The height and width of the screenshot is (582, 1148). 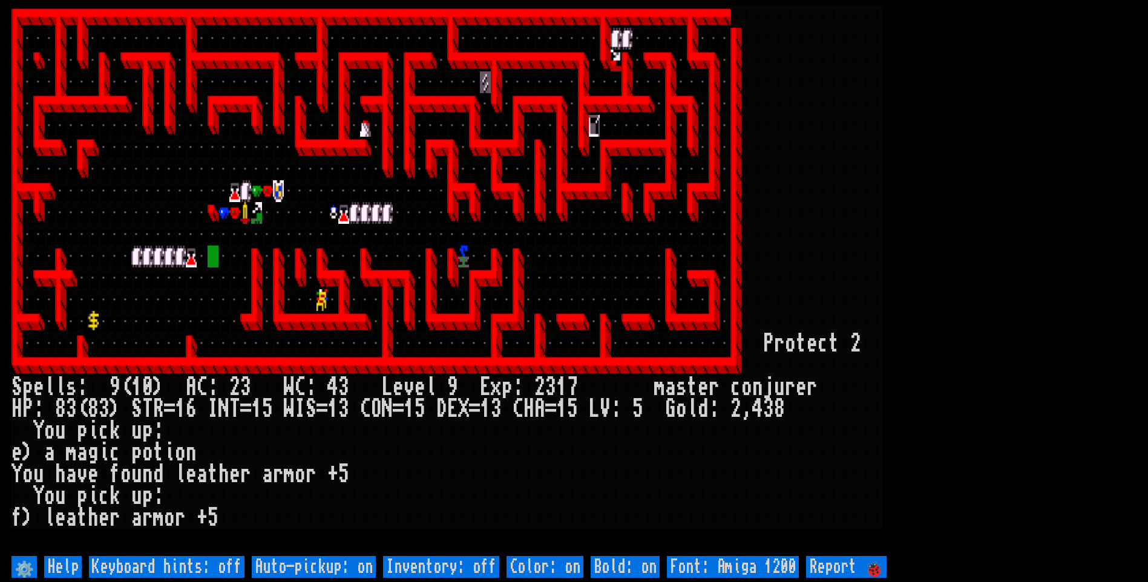 What do you see at coordinates (441, 567) in the screenshot?
I see `input: Inventory: off` at bounding box center [441, 567].